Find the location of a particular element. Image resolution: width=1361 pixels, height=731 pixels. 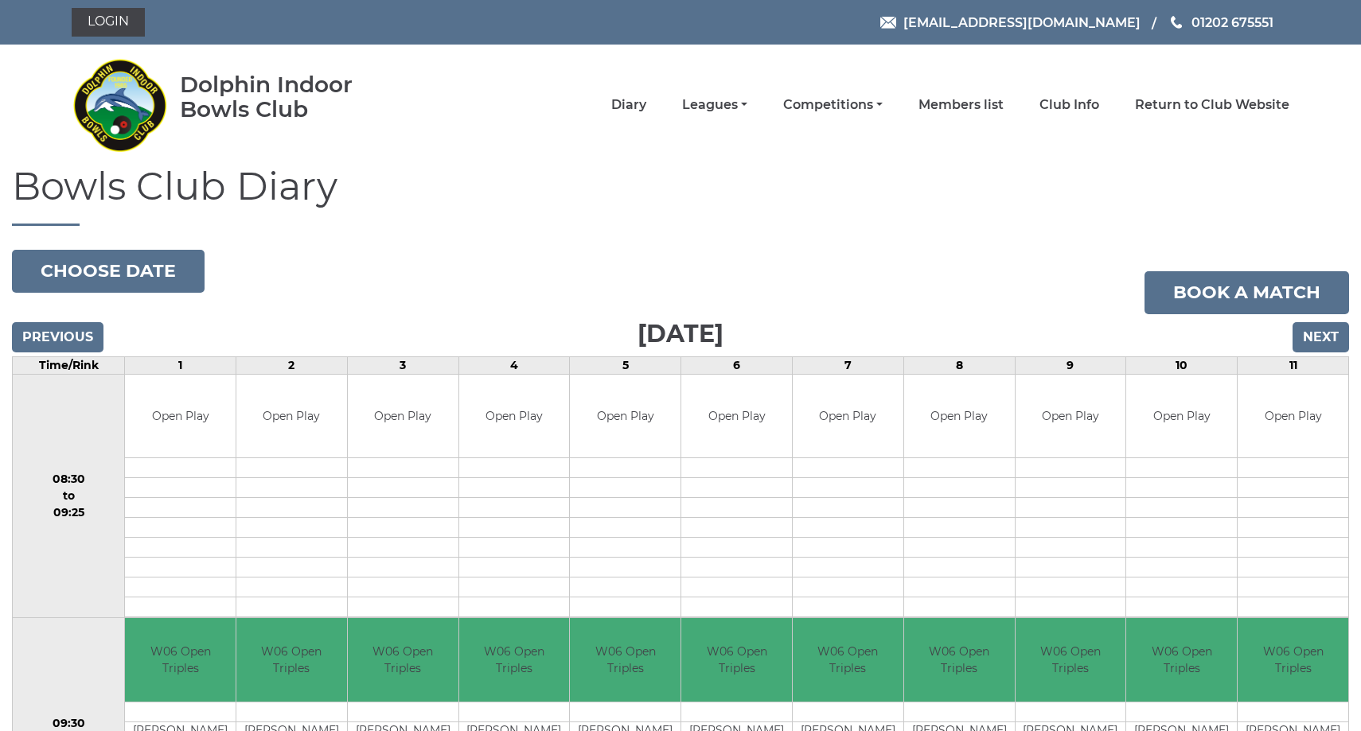

a: Phone us 01202 675551 is located at coordinates (1221, 22).